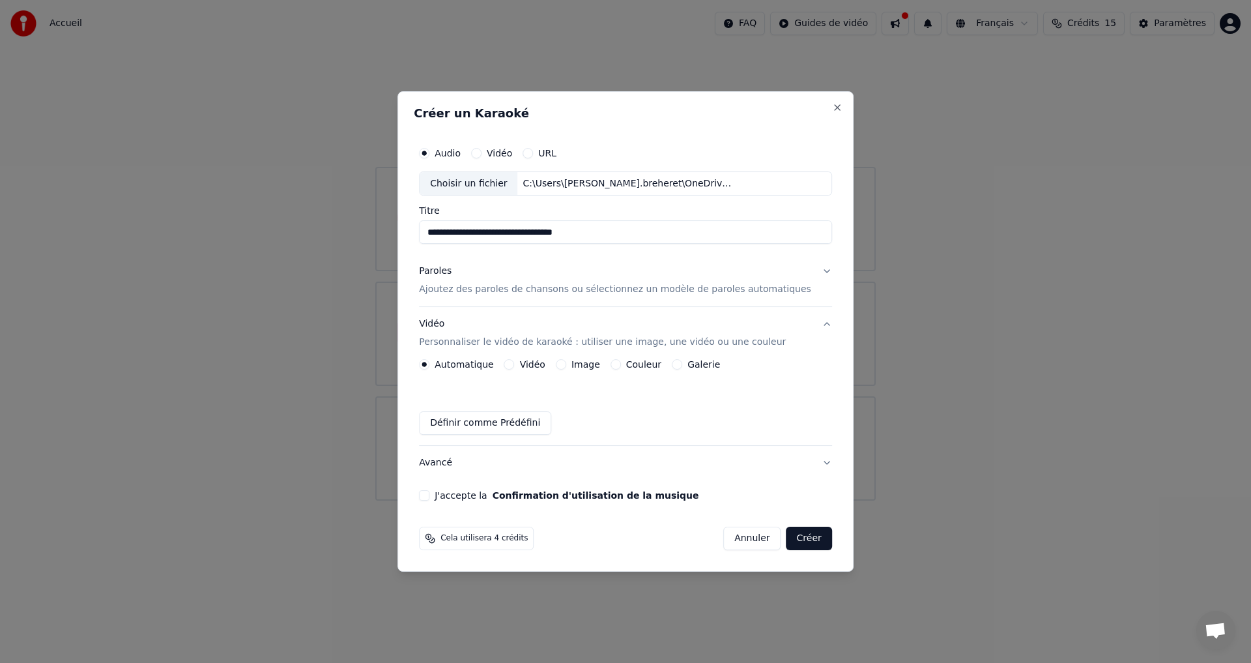  What do you see at coordinates (644, 364) in the screenshot?
I see `label: Couleur` at bounding box center [644, 364].